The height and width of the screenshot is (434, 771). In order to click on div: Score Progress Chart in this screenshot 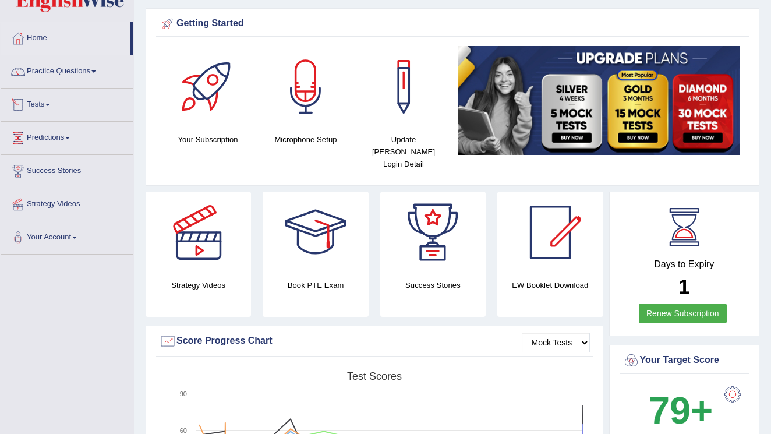, I will do `click(374, 341)`.